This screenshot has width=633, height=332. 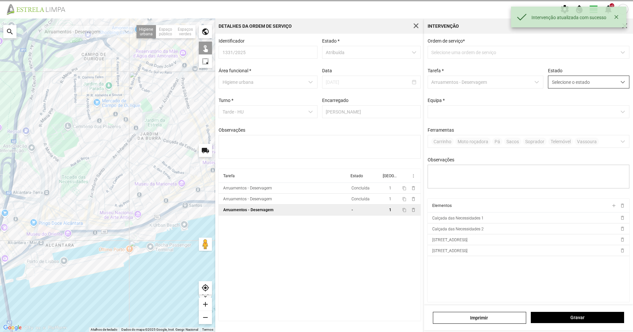 I want to click on img: Google, so click(x=13, y=327).